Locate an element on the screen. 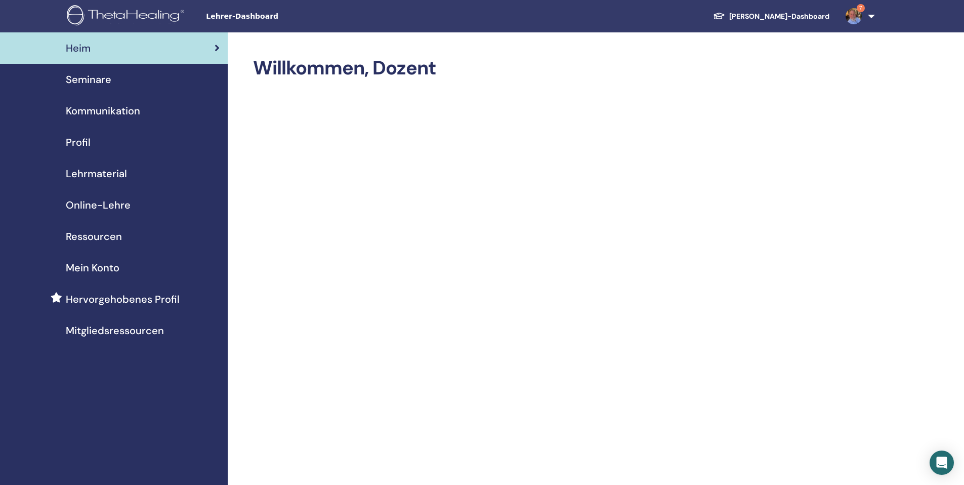  span: Heim is located at coordinates (78, 48).